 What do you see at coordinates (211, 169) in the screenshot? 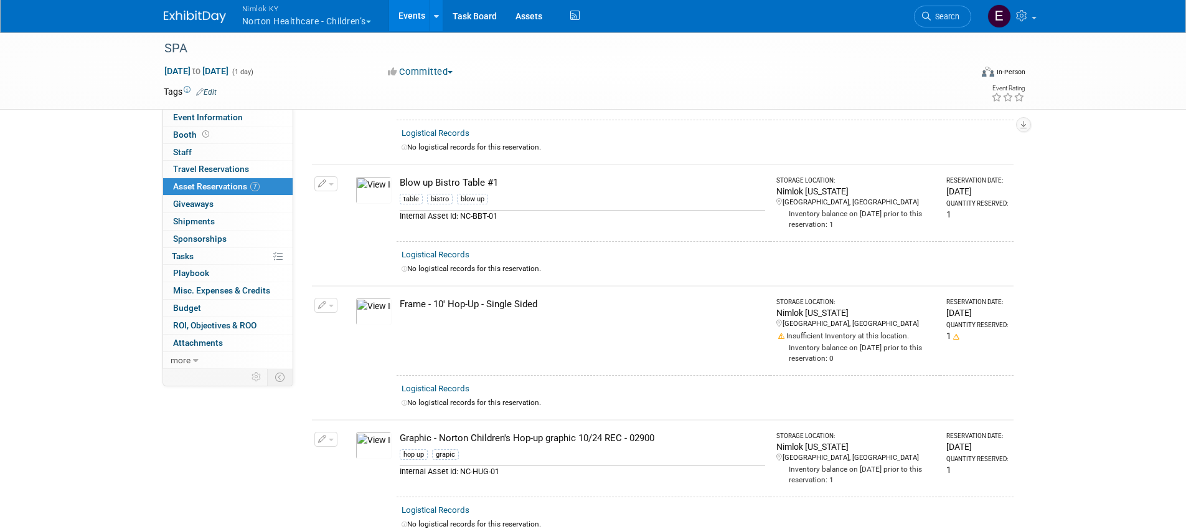
I see `span: Travel Reservations` at bounding box center [211, 169].